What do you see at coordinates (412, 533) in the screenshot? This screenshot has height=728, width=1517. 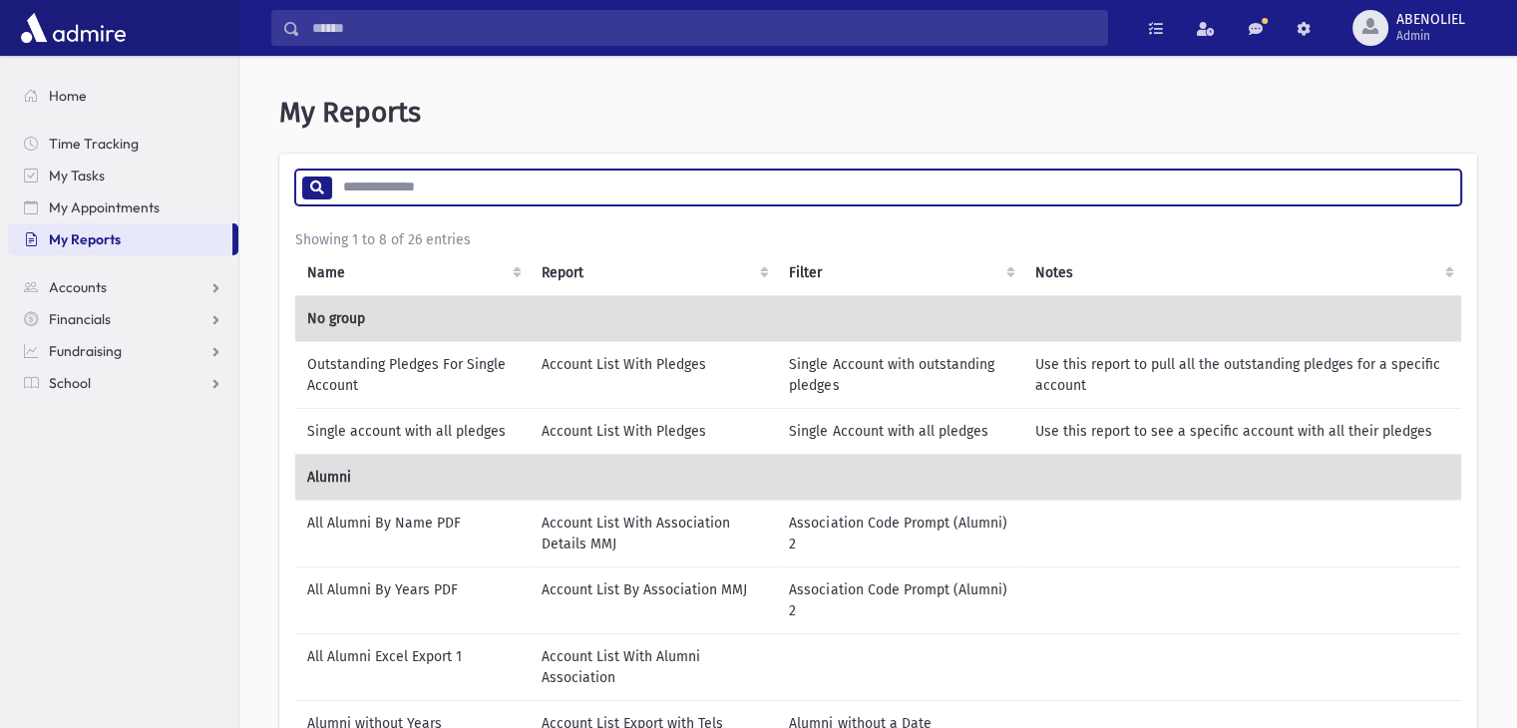 I see `td: All Alumni By Name PDF` at bounding box center [412, 533].